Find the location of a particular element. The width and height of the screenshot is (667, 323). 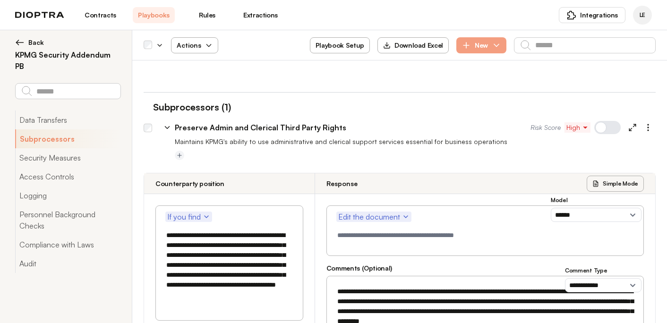

div: Laurie Ehrlich is located at coordinates (642, 15).